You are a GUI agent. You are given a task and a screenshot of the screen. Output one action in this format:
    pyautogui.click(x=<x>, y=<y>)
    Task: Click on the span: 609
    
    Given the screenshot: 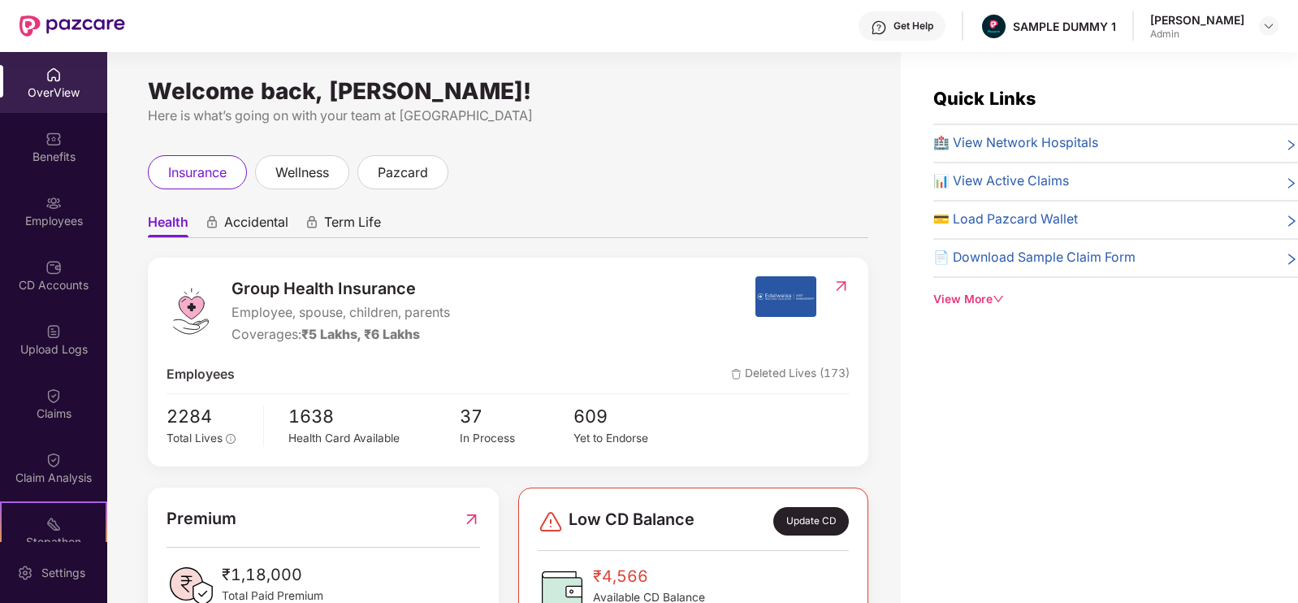 What is the action you would take?
    pyautogui.click(x=630, y=416)
    